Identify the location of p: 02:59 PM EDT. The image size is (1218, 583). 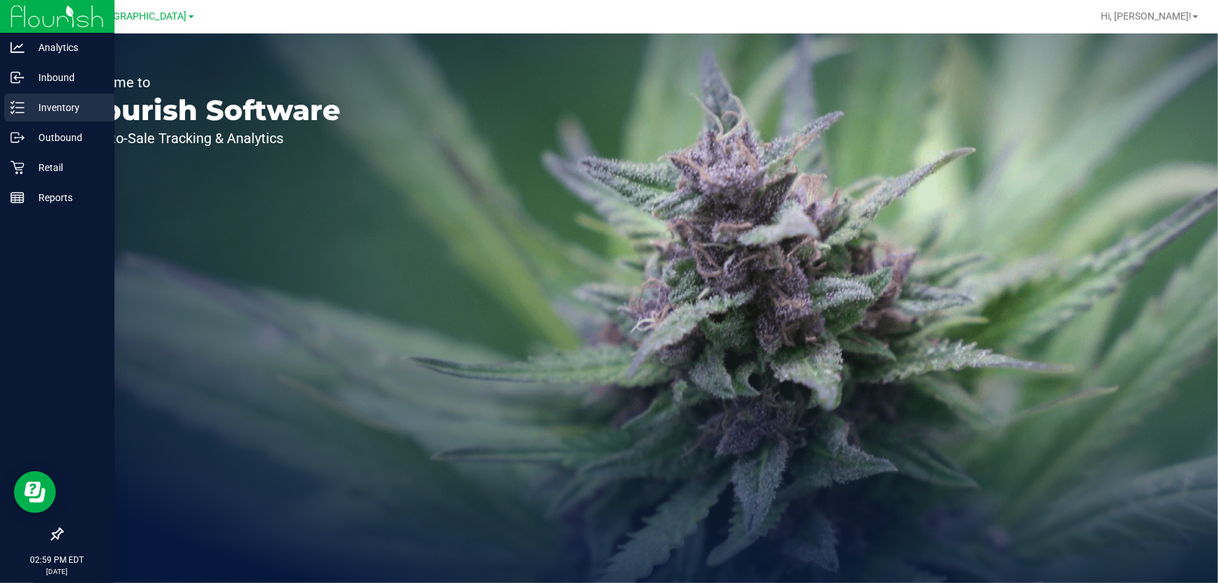
(57, 560).